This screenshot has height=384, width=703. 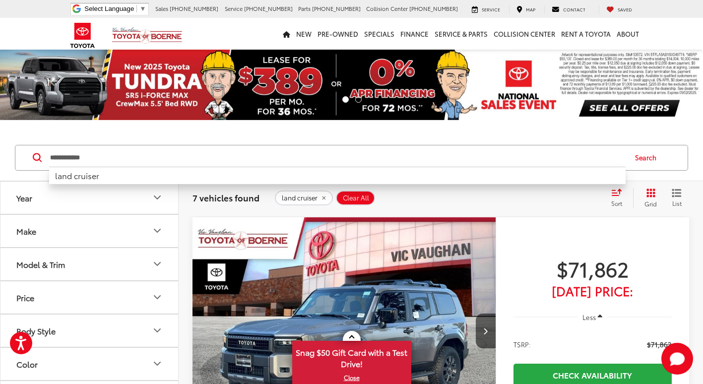 I want to click on a: Select Language​, so click(x=115, y=8).